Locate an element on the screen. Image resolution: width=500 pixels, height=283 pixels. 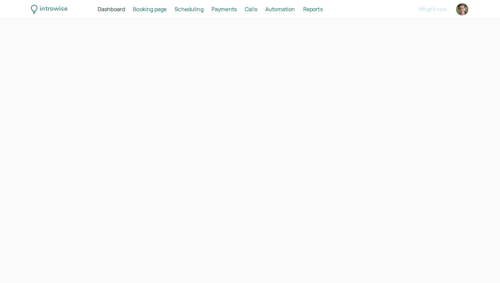
button: What's new is located at coordinates (432, 9).